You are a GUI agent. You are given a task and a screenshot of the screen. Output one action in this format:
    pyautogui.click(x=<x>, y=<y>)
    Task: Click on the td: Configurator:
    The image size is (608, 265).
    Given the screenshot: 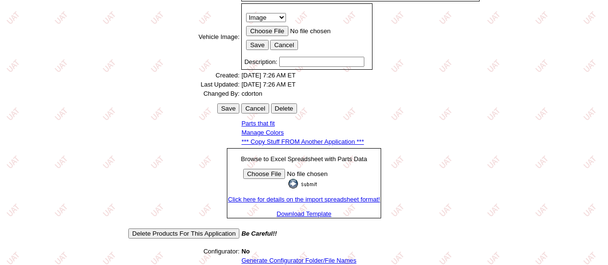 What is the action you would take?
    pyautogui.click(x=184, y=248)
    